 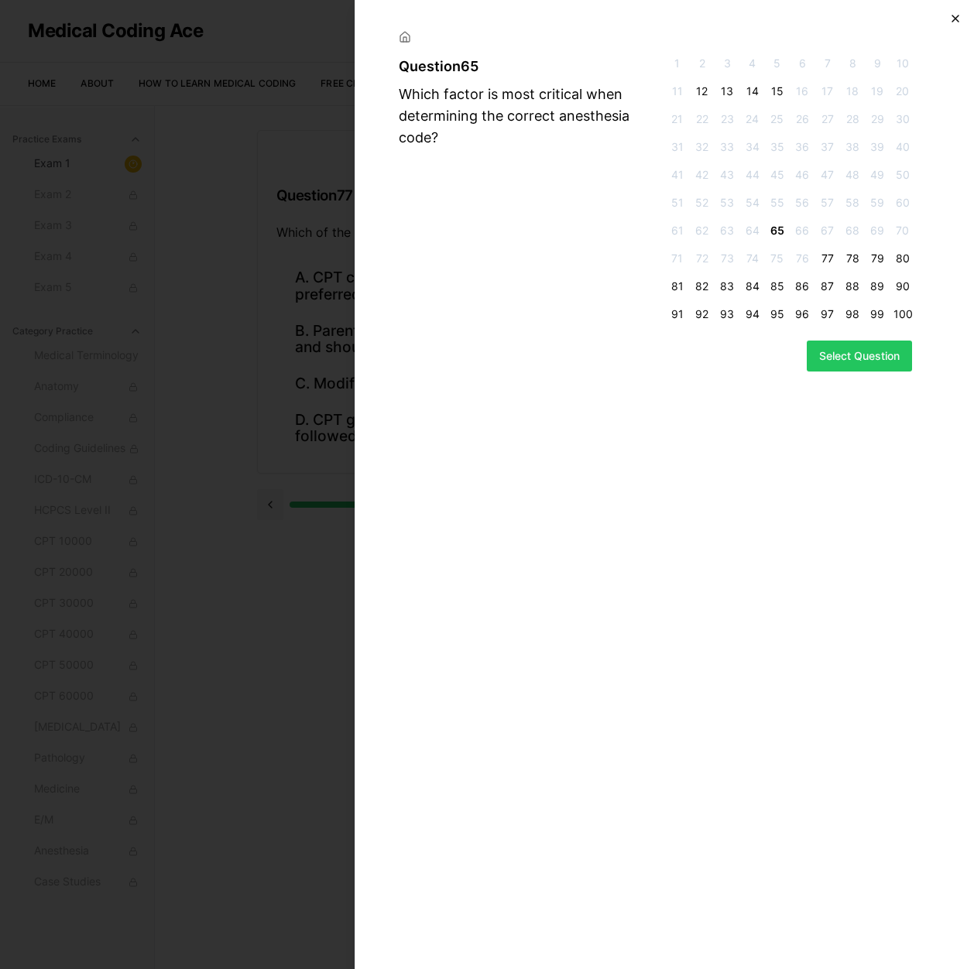 What do you see at coordinates (828, 147) in the screenshot?
I see `span: 37` at bounding box center [828, 147].